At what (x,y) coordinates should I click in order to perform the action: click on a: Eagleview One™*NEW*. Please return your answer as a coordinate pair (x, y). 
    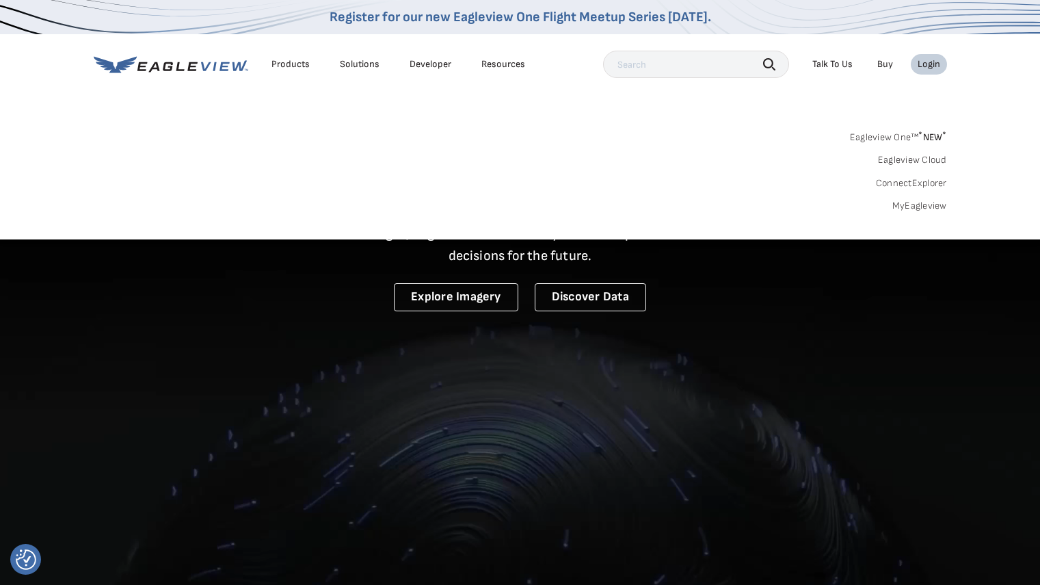
    Looking at the image, I should click on (898, 135).